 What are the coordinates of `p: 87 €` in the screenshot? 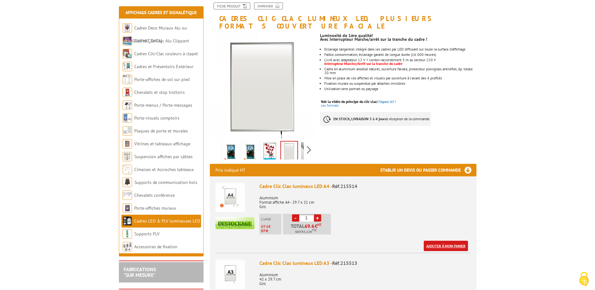 It's located at (271, 231).